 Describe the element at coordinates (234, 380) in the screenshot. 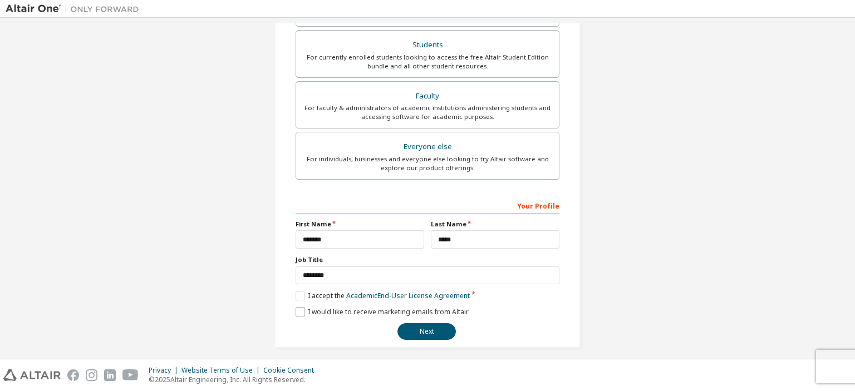

I see `p: © 2025 Altair Engineering, Inc. All Rights Reserved.` at that location.